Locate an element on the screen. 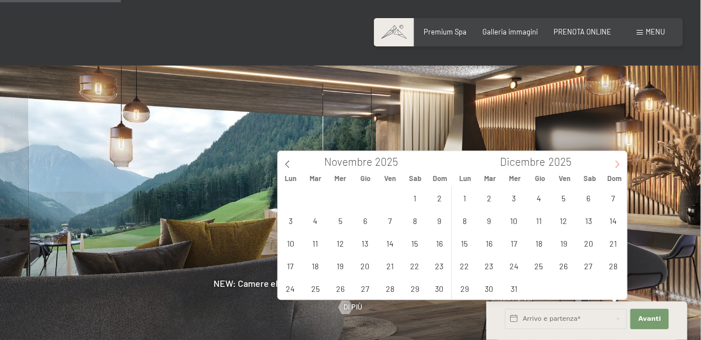 The width and height of the screenshot is (701, 340). span: Novembre 14, 2025 is located at coordinates (390, 242).